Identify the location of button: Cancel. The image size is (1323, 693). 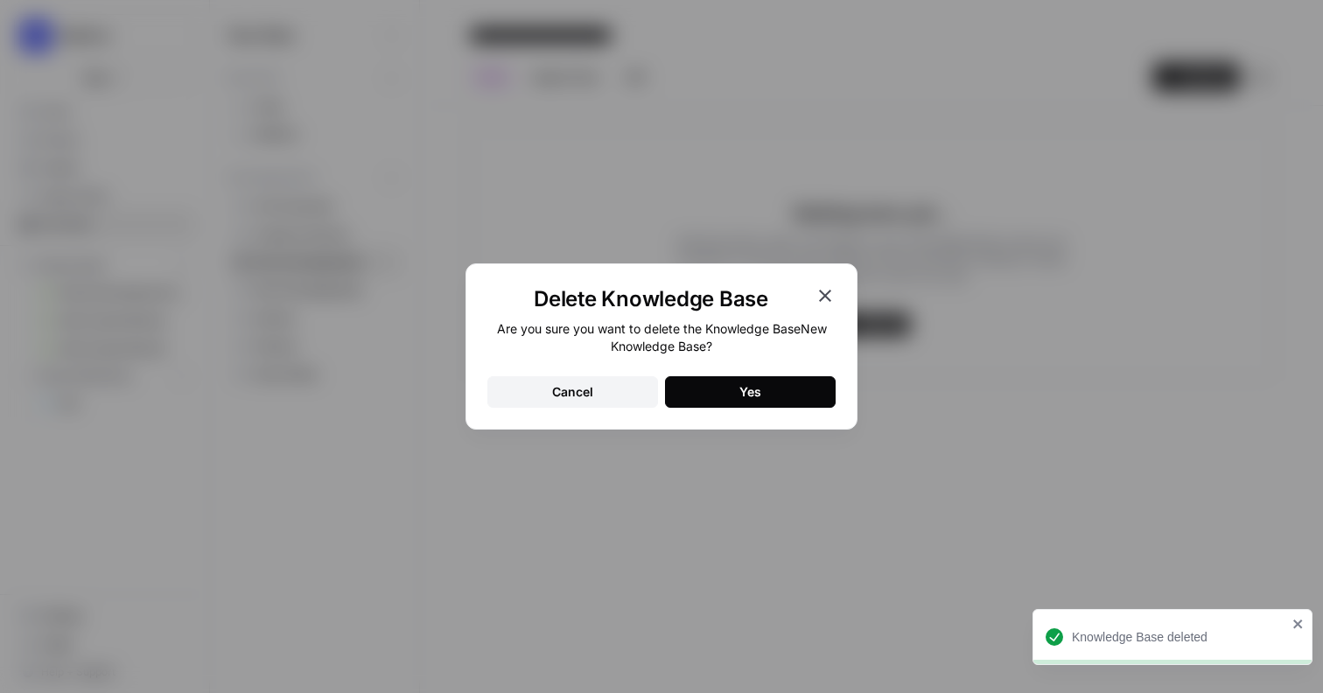
(572, 392).